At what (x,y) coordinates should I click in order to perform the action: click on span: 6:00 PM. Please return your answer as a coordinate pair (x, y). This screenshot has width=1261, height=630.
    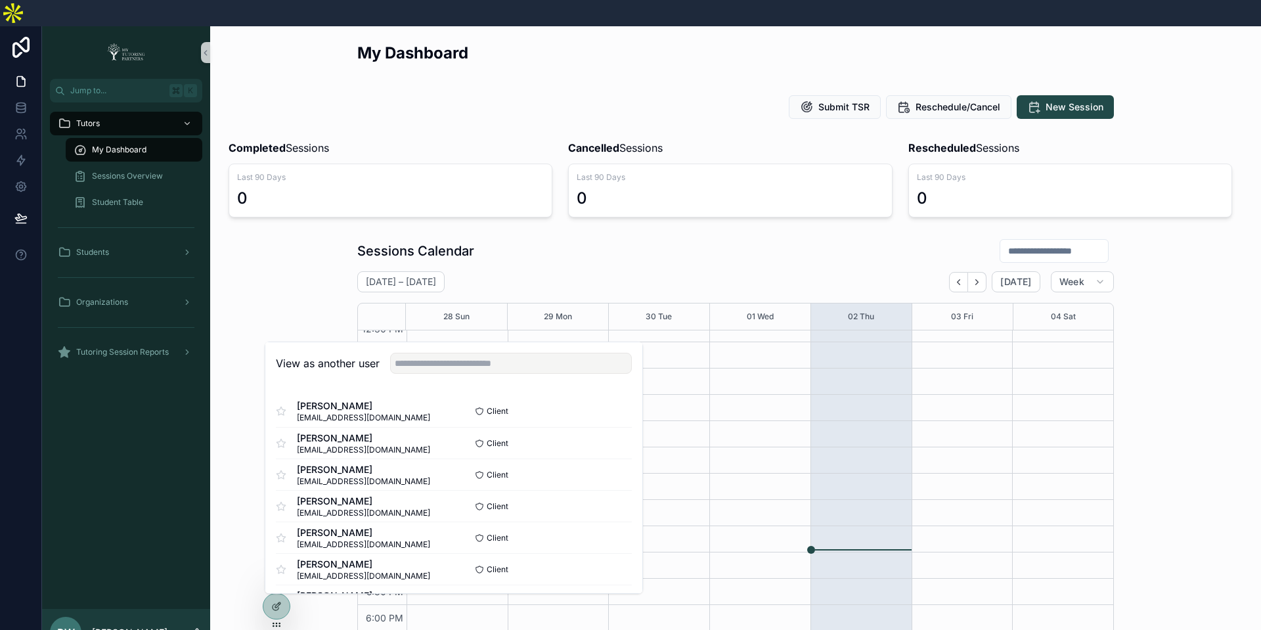
    Looking at the image, I should click on (384, 618).